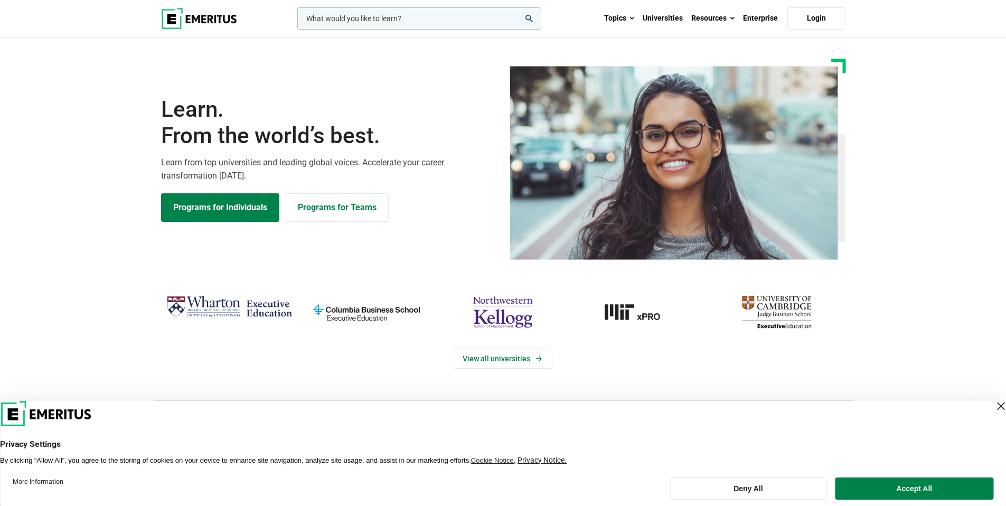 This screenshot has width=1006, height=506. What do you see at coordinates (337, 208) in the screenshot?
I see `a: Explore for Business` at bounding box center [337, 208].